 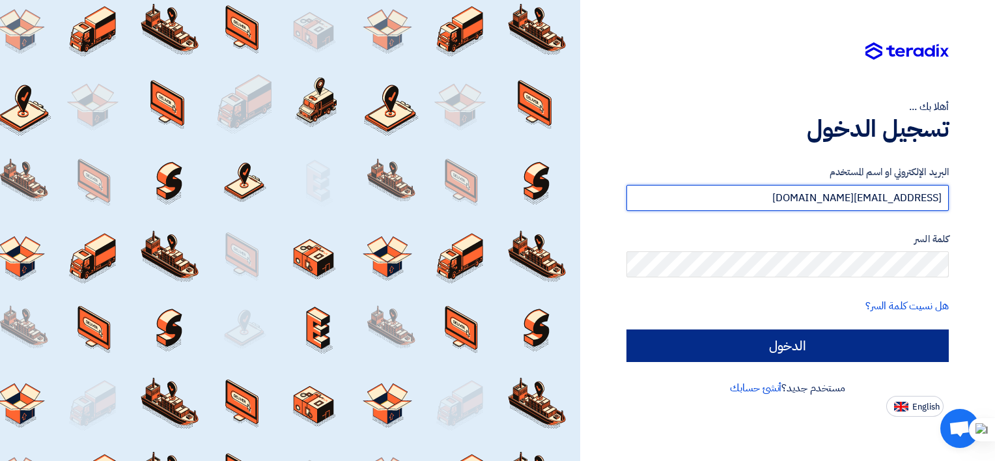 What do you see at coordinates (787, 198) in the screenshot?
I see `input: أدخل بريد العمل الإلكتروني او اسم المستخدم الخاص بك ...` at bounding box center [787, 198].